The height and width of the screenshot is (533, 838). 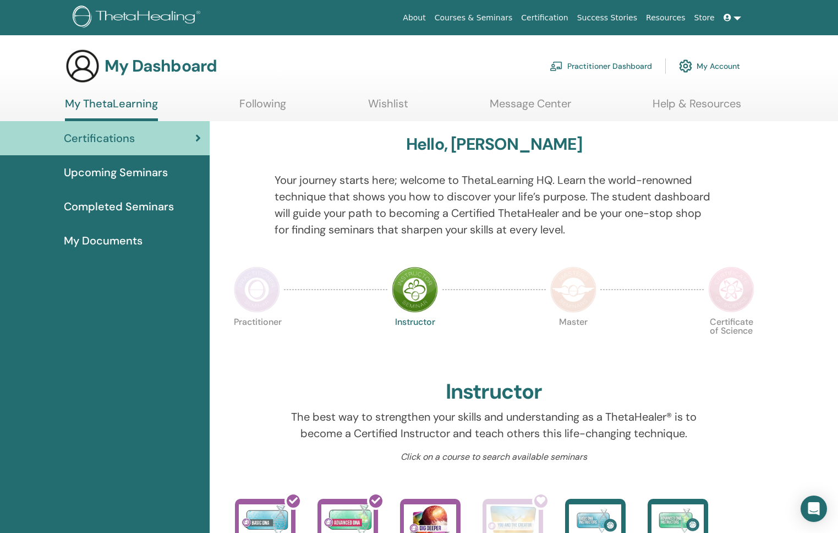 I want to click on img: Instructor, so click(x=415, y=289).